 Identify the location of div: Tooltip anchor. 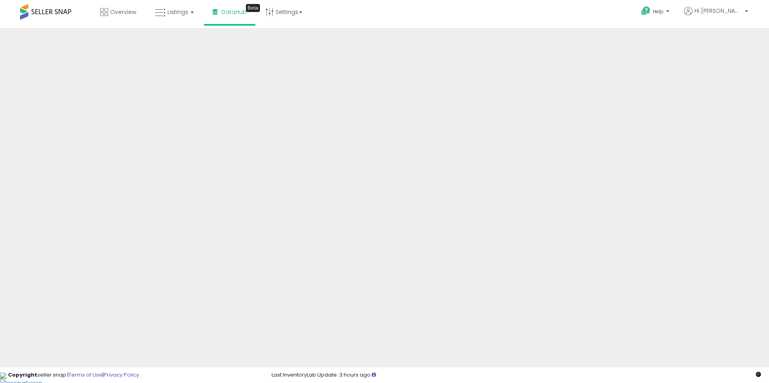
(253, 8).